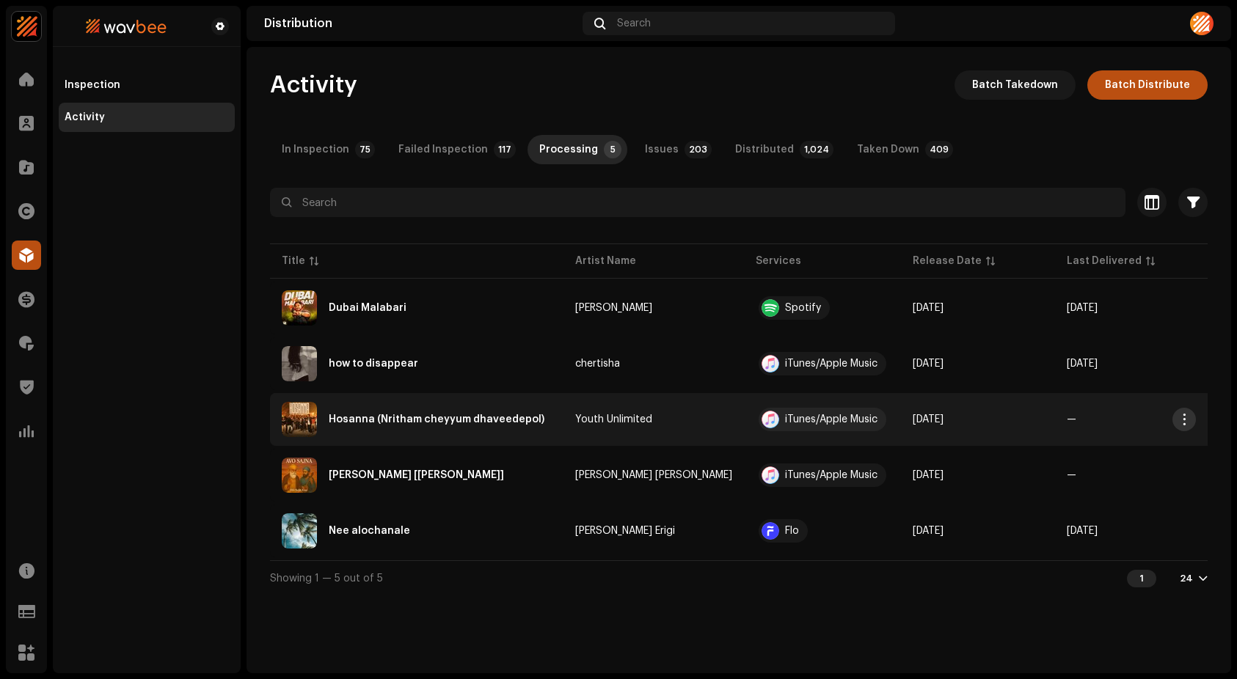  What do you see at coordinates (26, 26) in the screenshot?
I see `img: edf75770-94a4-4c7b-81a4-750147990cad` at bounding box center [26, 26].